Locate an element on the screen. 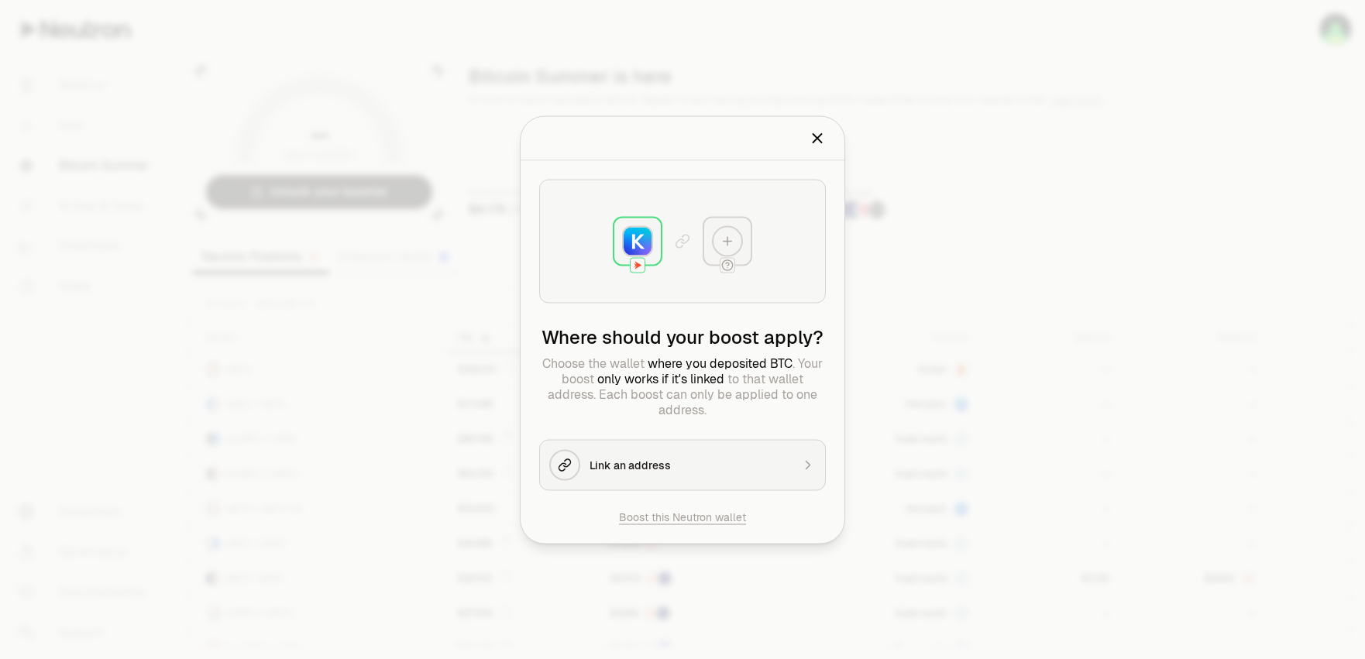  button: Link an address is located at coordinates (683, 465).